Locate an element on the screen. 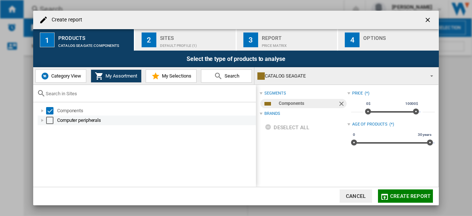  h4: Create report is located at coordinates (65, 20).